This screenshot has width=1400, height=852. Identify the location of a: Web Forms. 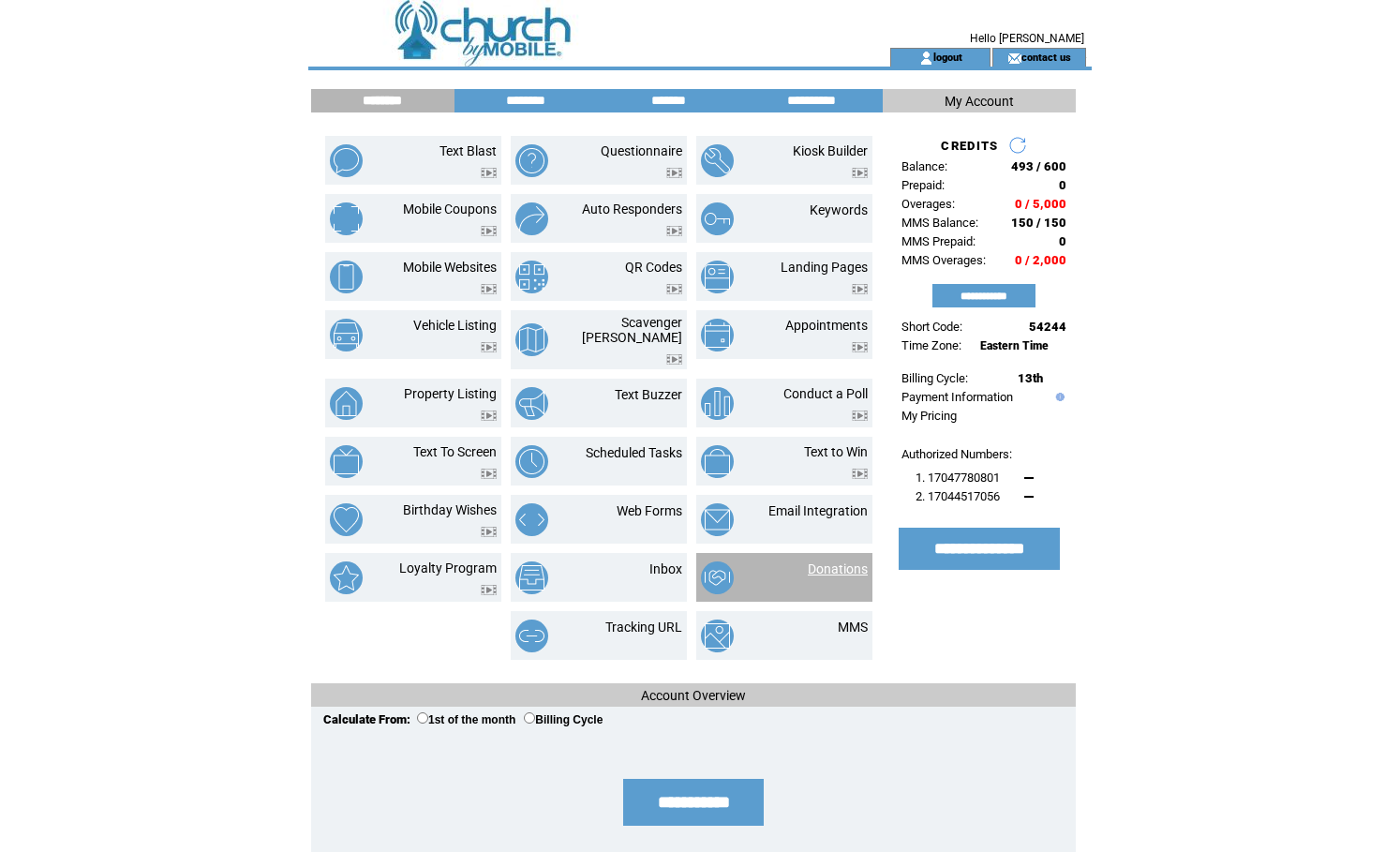
(650, 511).